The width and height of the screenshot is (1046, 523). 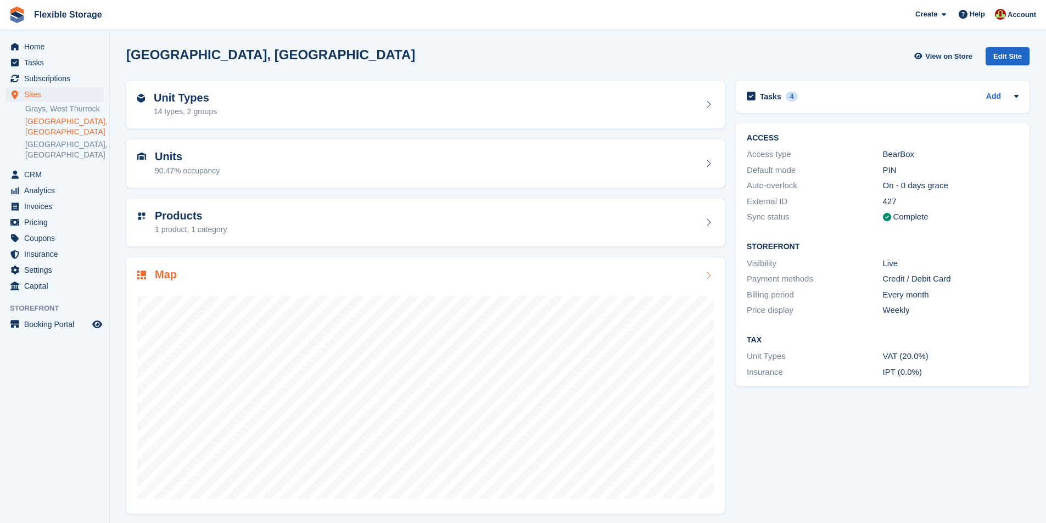 What do you see at coordinates (814, 217) in the screenshot?
I see `div: Sync status` at bounding box center [814, 217].